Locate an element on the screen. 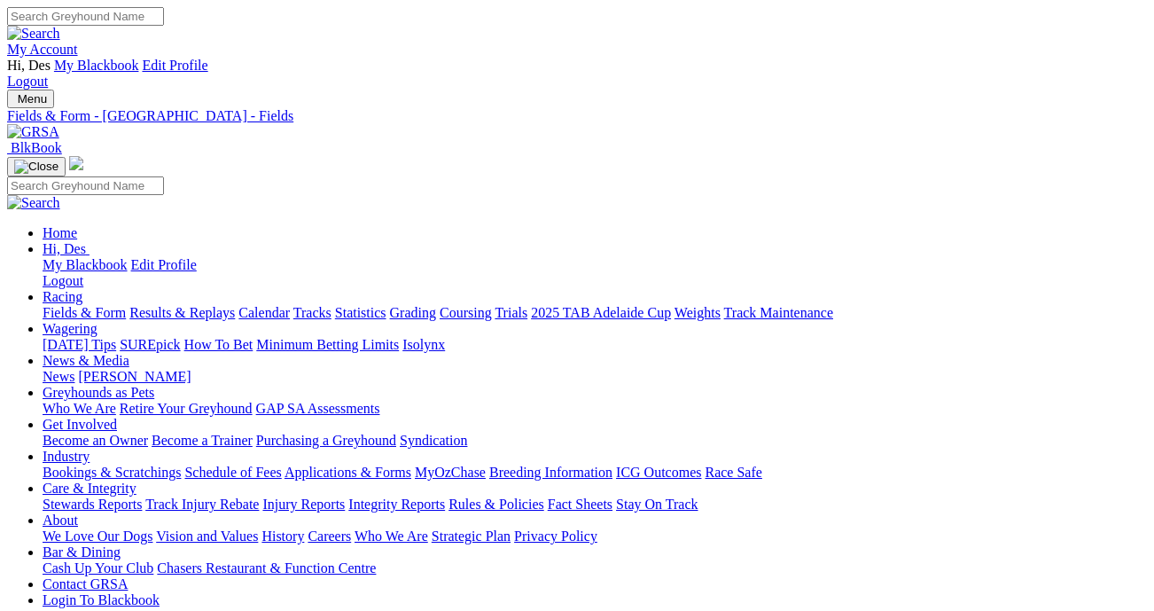  a: Hi, Des is located at coordinates (66, 248).